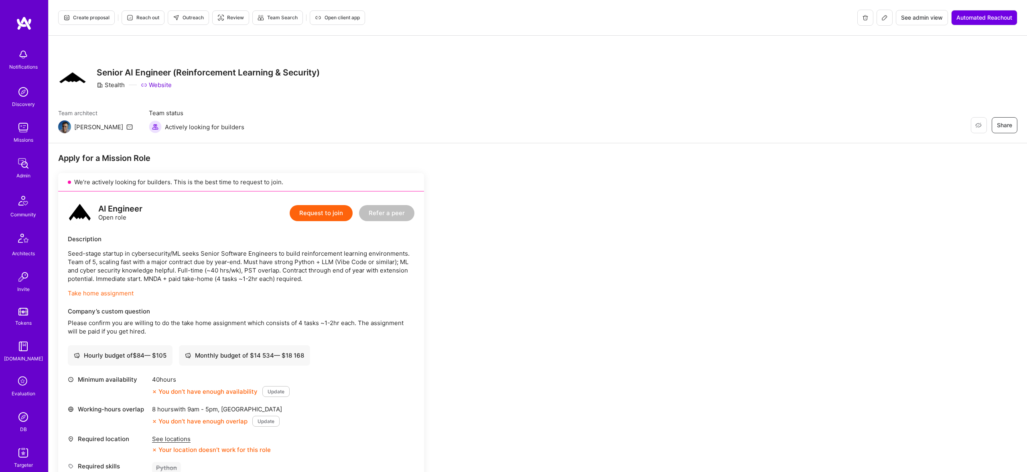  Describe the element at coordinates (120, 213) in the screenshot. I see `div: Open role` at that location.